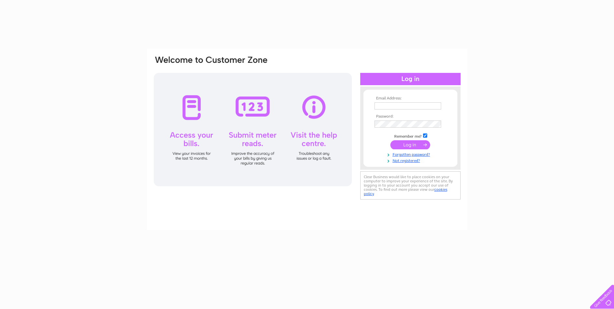  What do you see at coordinates (405, 191) in the screenshot?
I see `a: cookies policy` at bounding box center [405, 191].